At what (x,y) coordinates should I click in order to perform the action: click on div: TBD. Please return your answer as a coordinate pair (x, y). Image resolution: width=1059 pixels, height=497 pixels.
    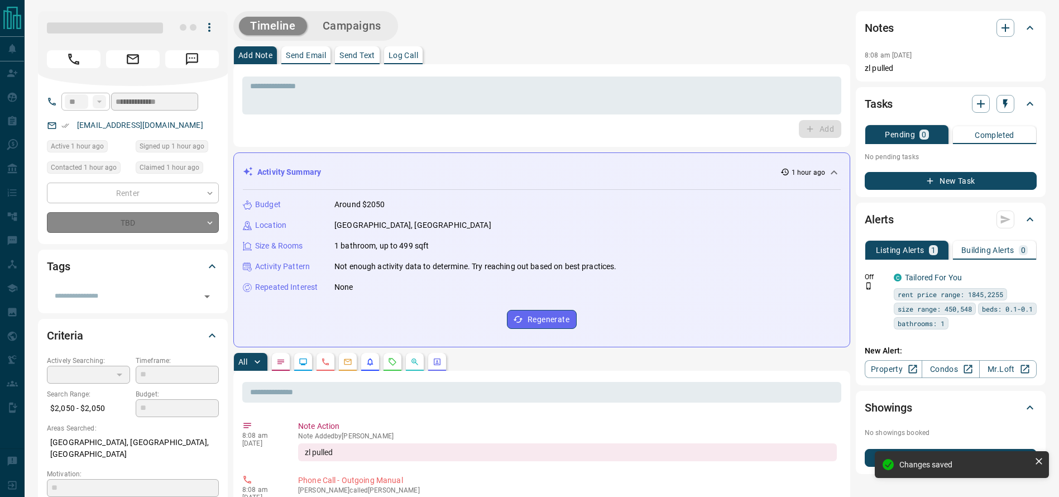
    Looking at the image, I should click on (133, 222).